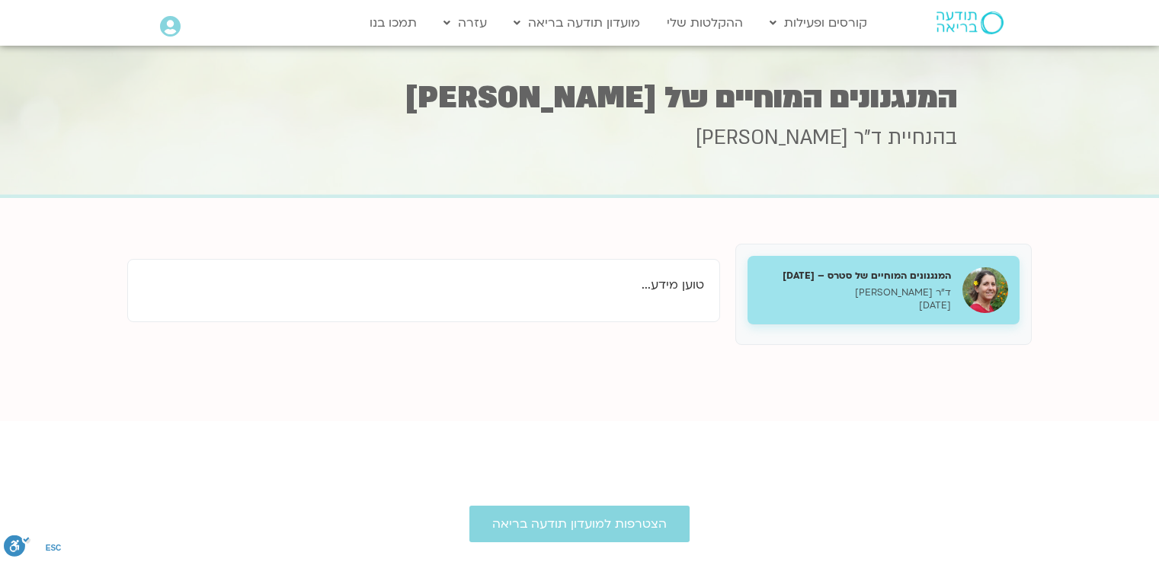 This screenshot has width=1159, height=562. Describe the element at coordinates (393, 23) in the screenshot. I see `a: תמכו בנו` at that location.